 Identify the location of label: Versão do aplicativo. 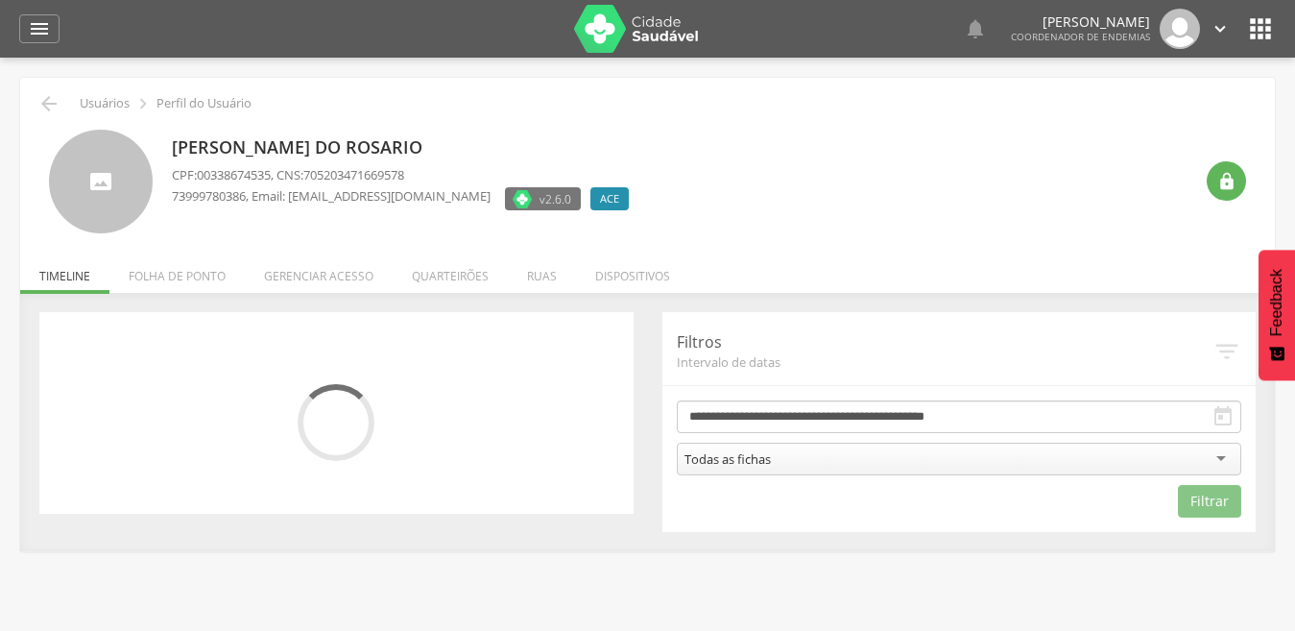
(543, 199).